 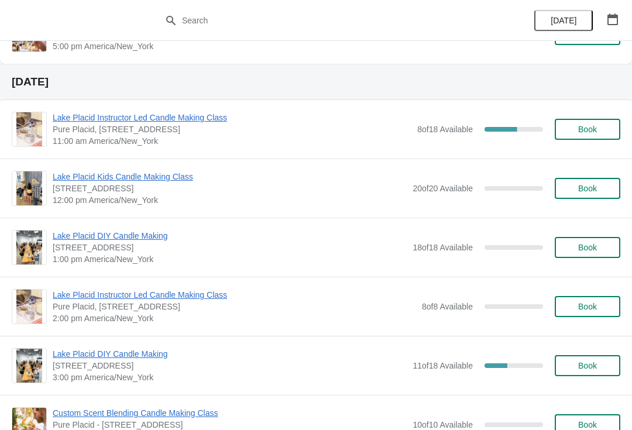 What do you see at coordinates (234, 318) in the screenshot?
I see `span: 2:00 pm America/New_York` at bounding box center [234, 318].